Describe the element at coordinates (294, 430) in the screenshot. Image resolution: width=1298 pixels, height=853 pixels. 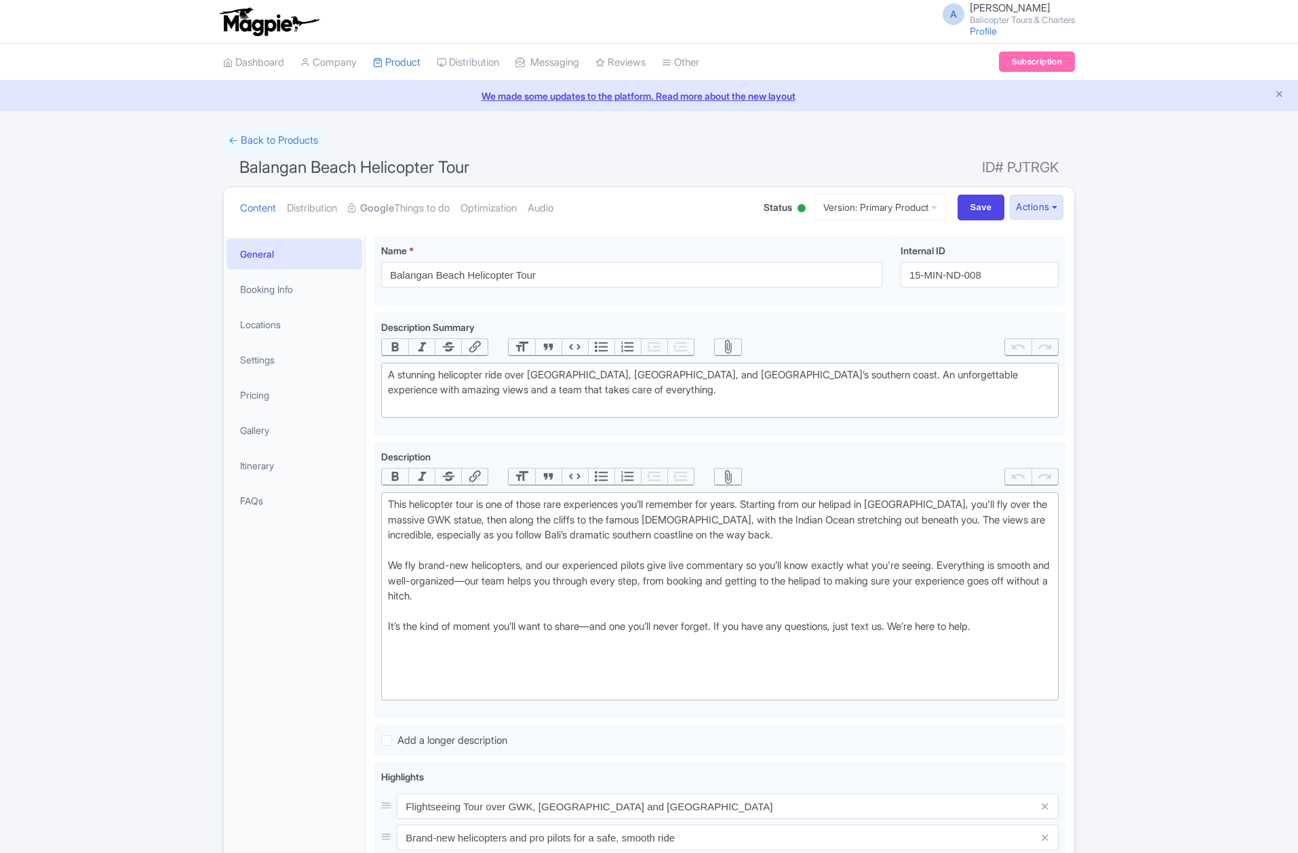
I see `a: Gallery` at that location.